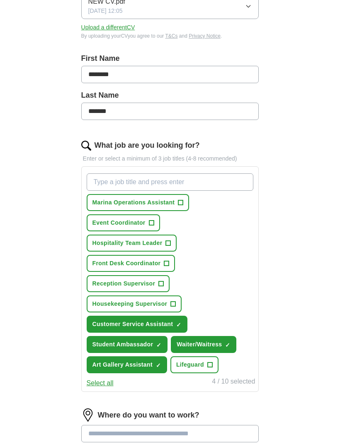 Image resolution: width=340 pixels, height=444 pixels. Describe the element at coordinates (123, 345) in the screenshot. I see `span: Student Ambassador` at that location.